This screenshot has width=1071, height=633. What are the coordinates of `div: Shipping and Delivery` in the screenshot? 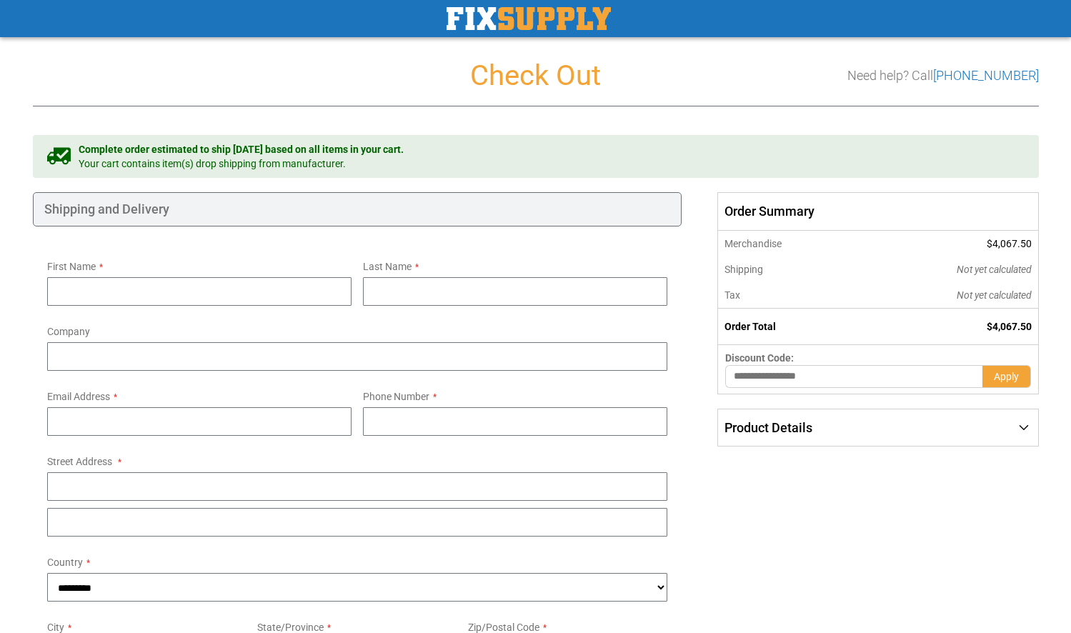 It's located at (357, 209).